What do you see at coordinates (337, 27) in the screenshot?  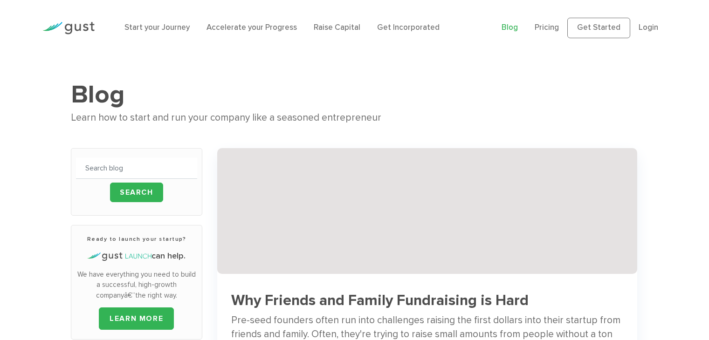 I see `a: Raise Capital` at bounding box center [337, 27].